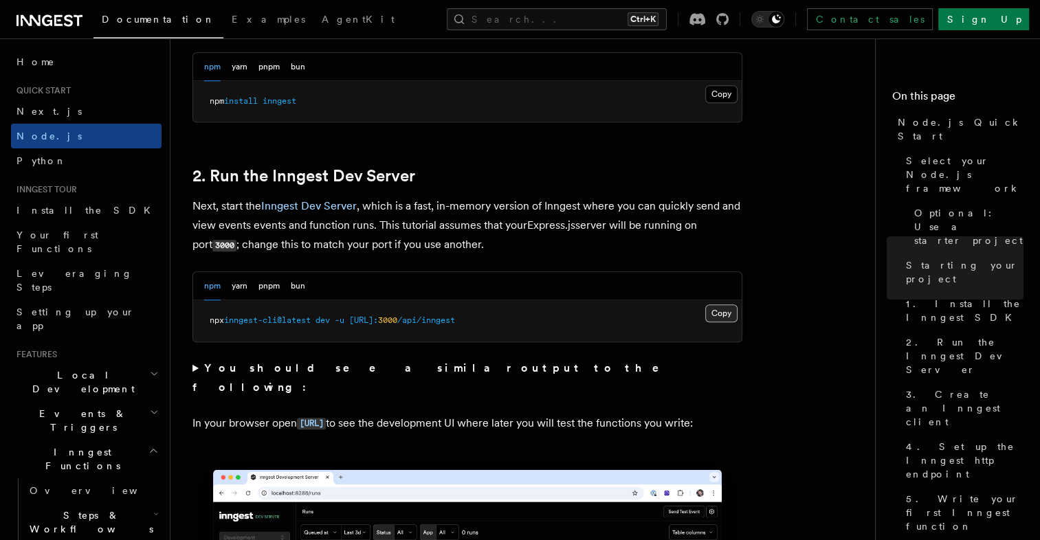 The width and height of the screenshot is (1040, 540). I want to click on a: Optional: Use a starter project, so click(965, 227).